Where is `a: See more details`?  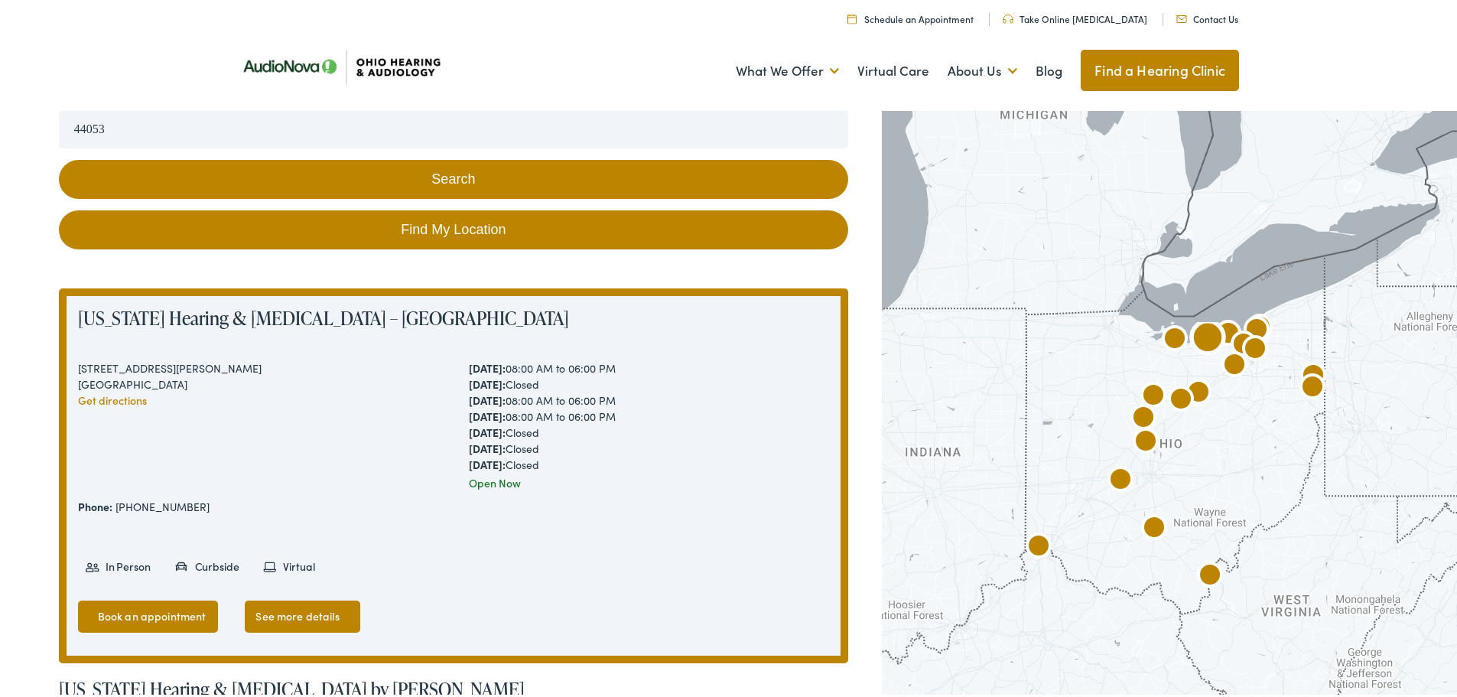
a: See more details is located at coordinates (302, 614).